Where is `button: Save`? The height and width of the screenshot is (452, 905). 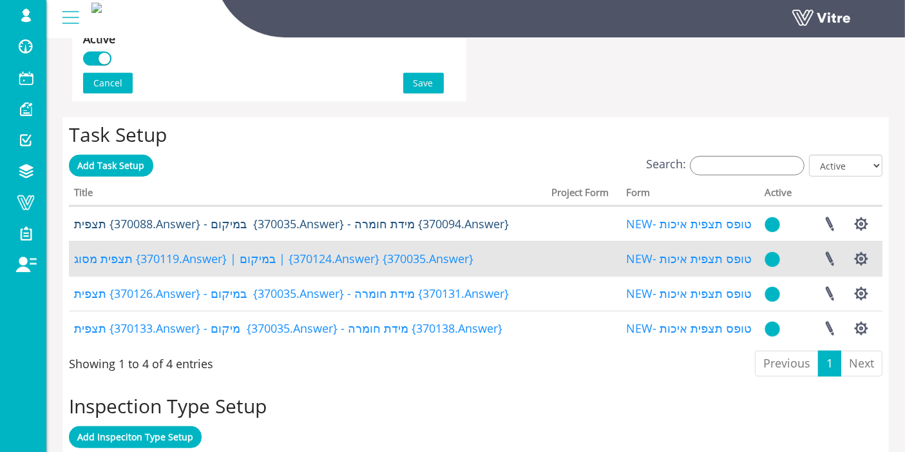
button: Save is located at coordinates (423, 83).